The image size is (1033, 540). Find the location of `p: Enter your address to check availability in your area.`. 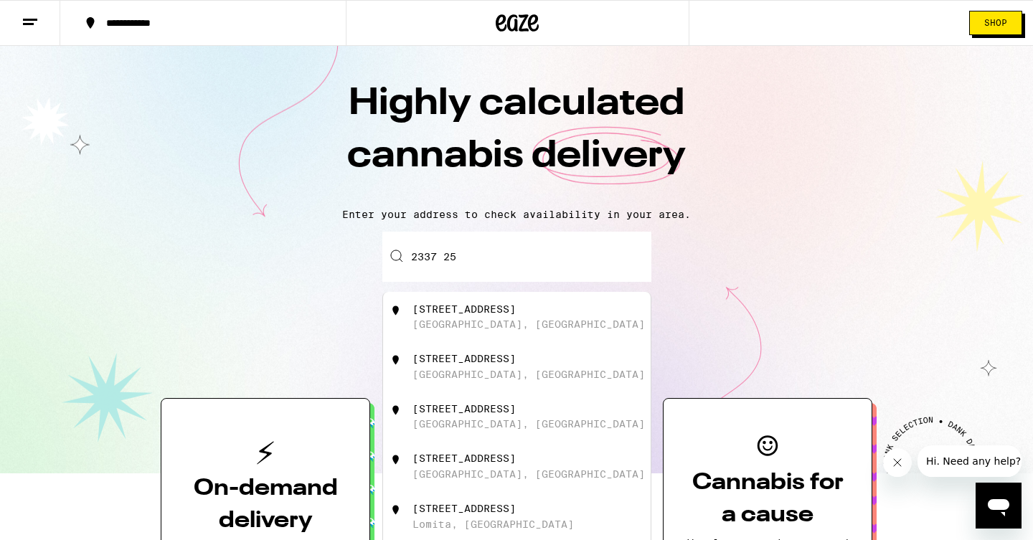

p: Enter your address to check availability in your area. is located at coordinates (517, 215).